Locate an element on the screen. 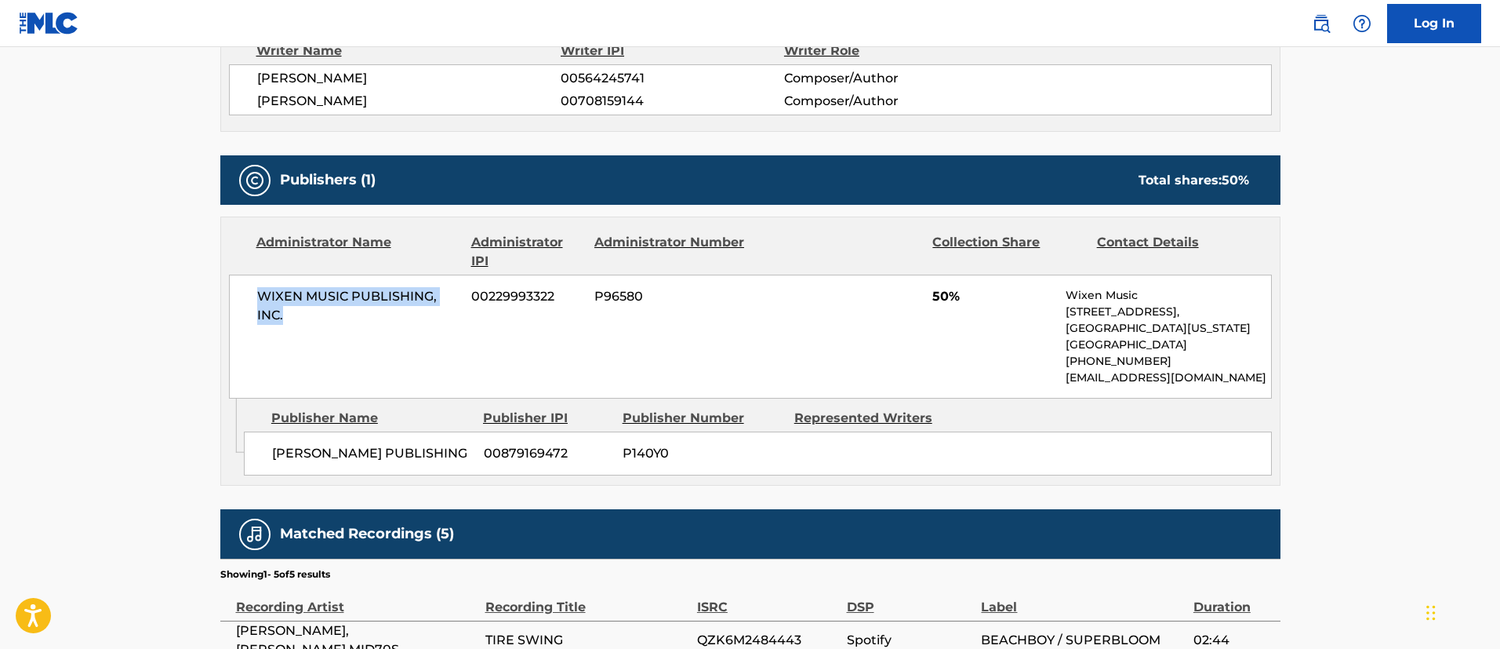  span: 00564245741 is located at coordinates (672, 78).